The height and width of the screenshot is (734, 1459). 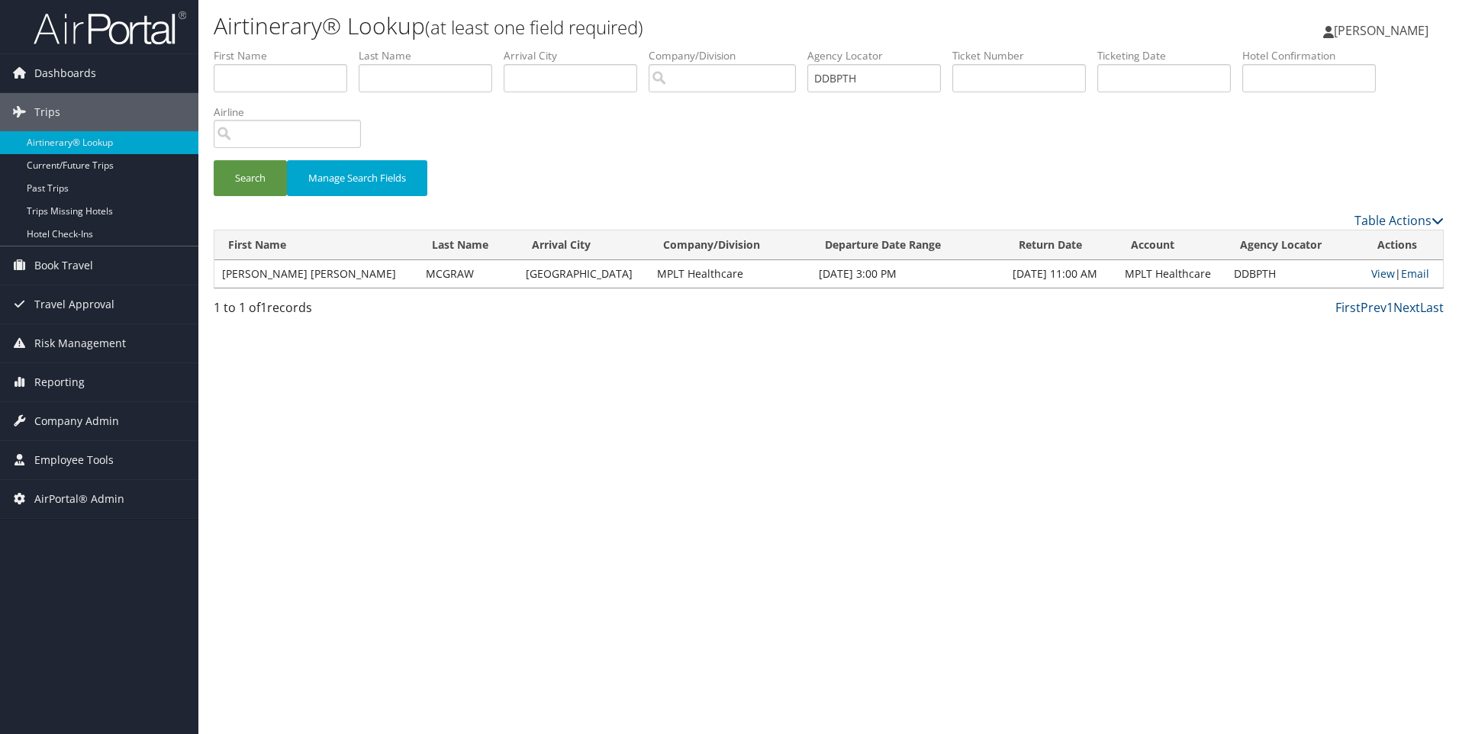 I want to click on a: Email, so click(x=1414, y=273).